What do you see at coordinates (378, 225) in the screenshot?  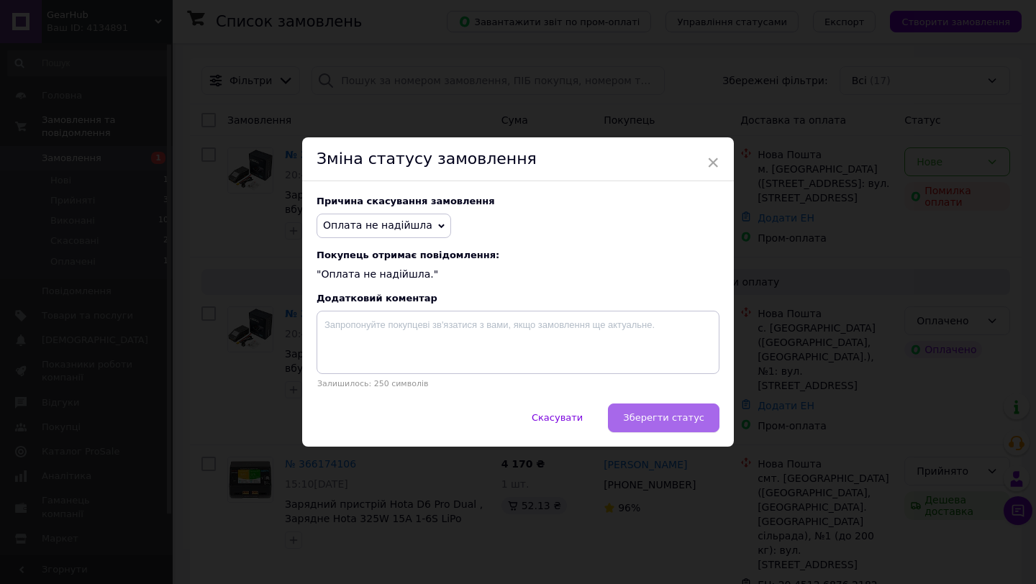 I see `span: Оплата не надійшла` at bounding box center [378, 225].